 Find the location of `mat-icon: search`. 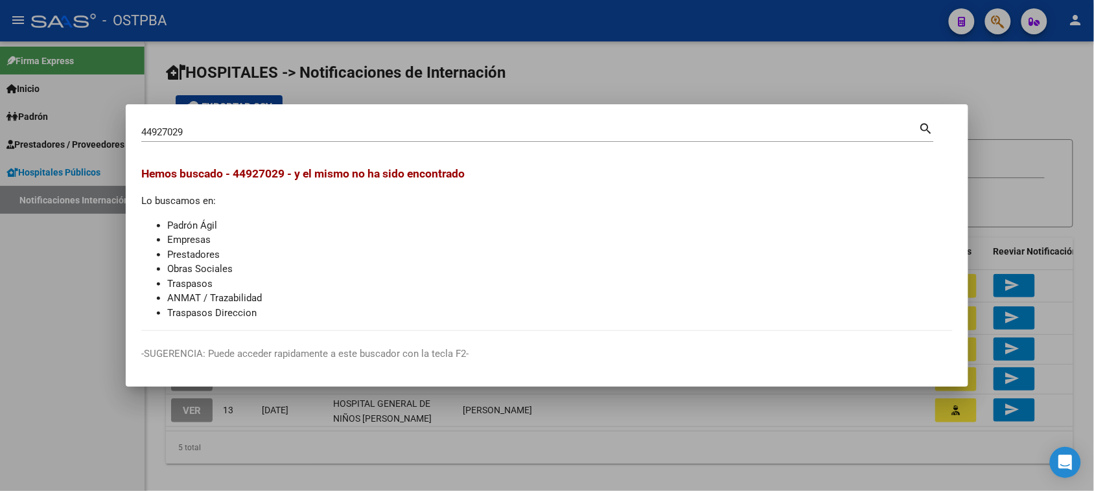

mat-icon: search is located at coordinates (926, 128).